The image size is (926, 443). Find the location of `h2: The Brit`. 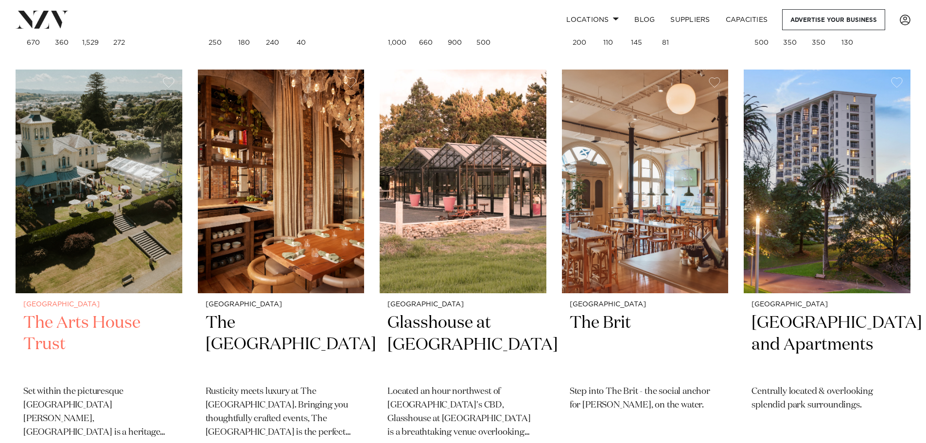

h2: The Brit is located at coordinates (645, 345).